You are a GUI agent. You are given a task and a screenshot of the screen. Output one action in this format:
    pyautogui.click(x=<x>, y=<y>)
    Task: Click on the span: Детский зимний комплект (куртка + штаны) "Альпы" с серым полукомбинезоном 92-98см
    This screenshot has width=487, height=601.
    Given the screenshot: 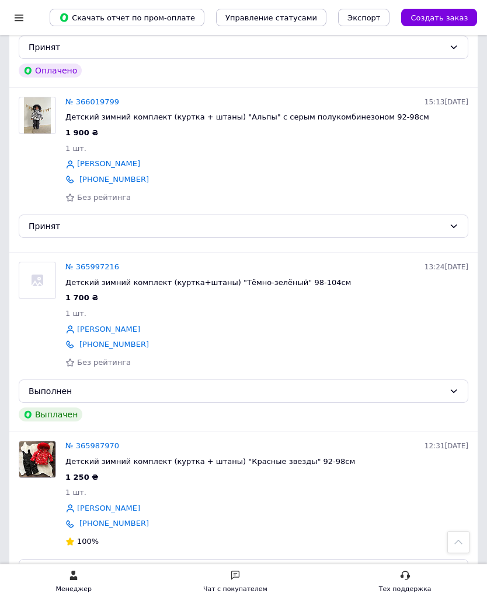 What is the action you would take?
    pyautogui.click(x=247, y=117)
    